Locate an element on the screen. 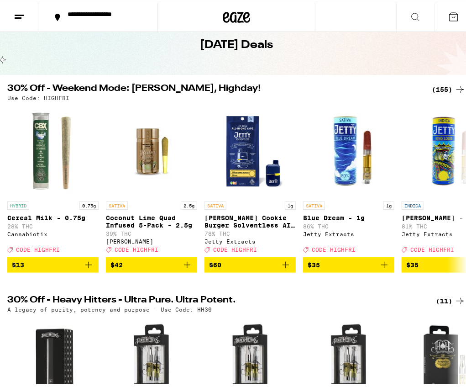 The image size is (466, 387). p: 39% THC is located at coordinates (152, 231).